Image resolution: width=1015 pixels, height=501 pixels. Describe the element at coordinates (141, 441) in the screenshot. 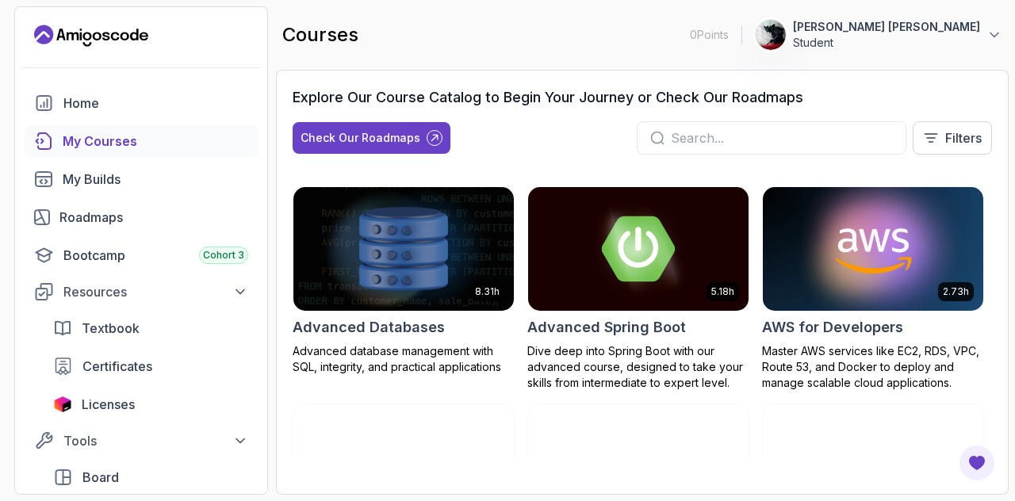

I see `button: Tools` at that location.